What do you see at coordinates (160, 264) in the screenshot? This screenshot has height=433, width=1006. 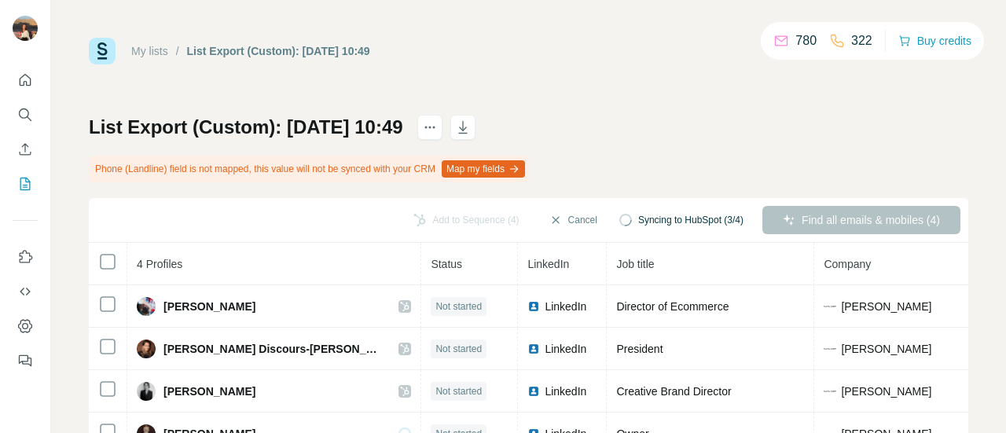 I see `span: 4 Profiles` at bounding box center [160, 264].